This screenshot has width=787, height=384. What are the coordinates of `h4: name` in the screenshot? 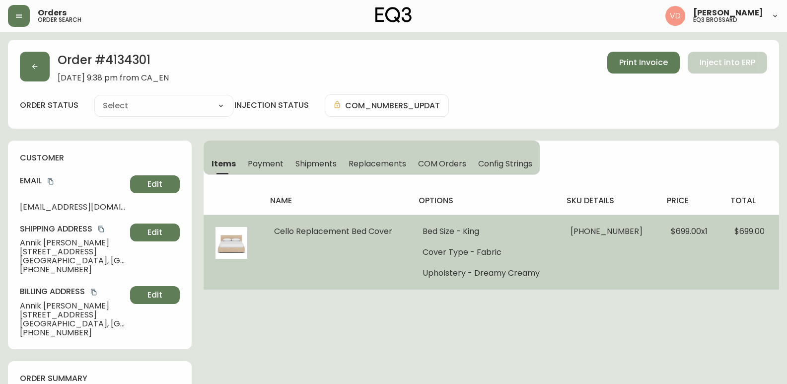 It's located at (337, 201).